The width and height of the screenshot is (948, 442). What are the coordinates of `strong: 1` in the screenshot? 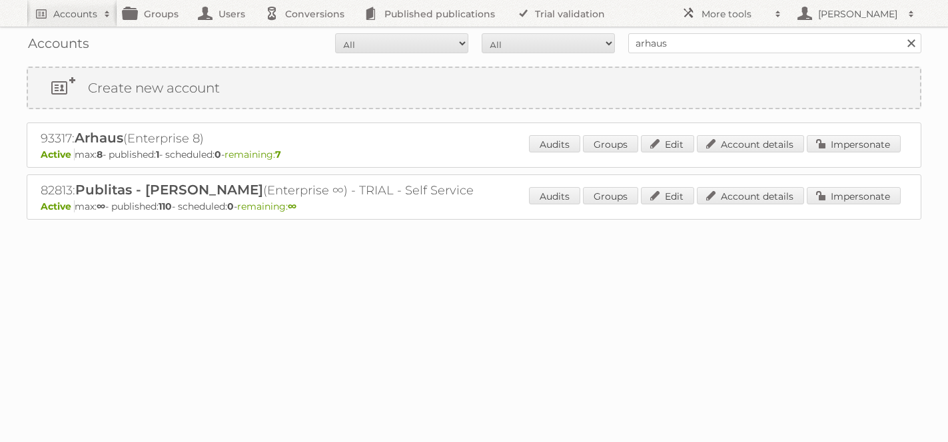 It's located at (157, 154).